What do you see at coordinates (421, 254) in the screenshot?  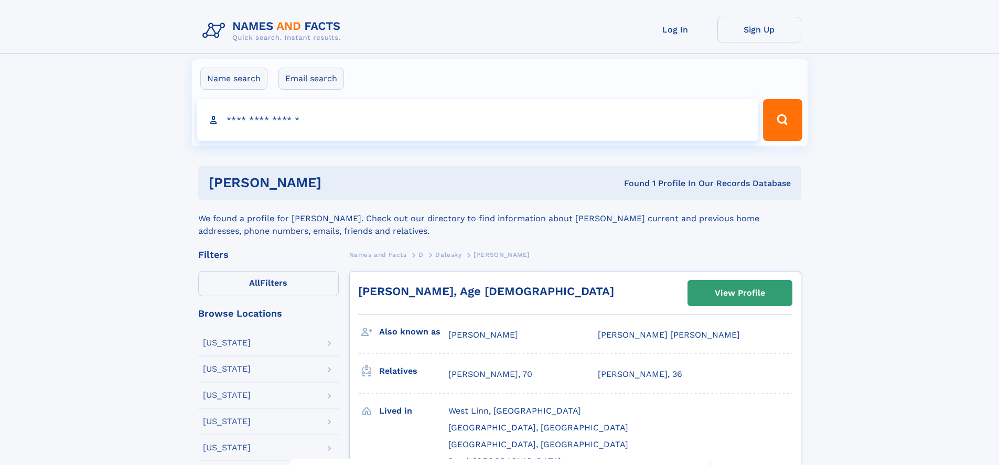 I see `a: D` at bounding box center [421, 254].